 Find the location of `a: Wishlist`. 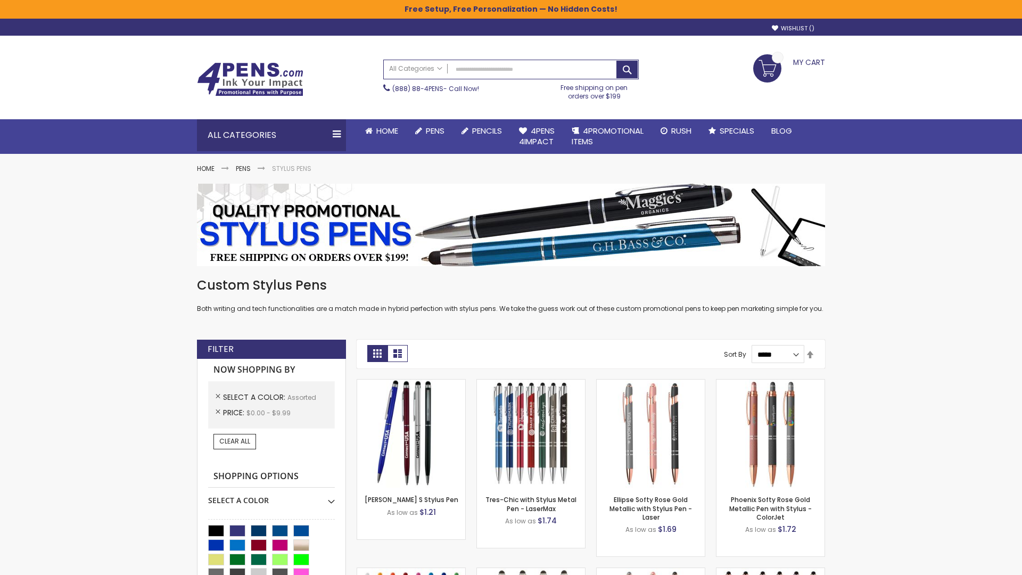

a: Wishlist is located at coordinates (793, 28).